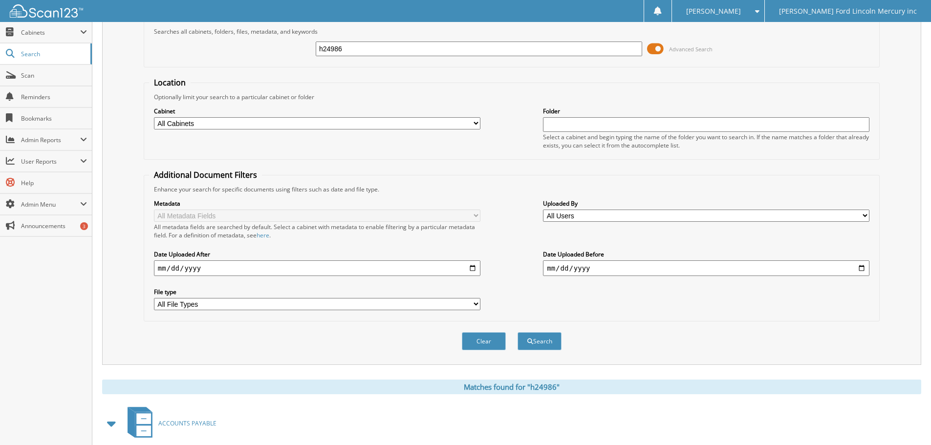 This screenshot has width=931, height=445. Describe the element at coordinates (691, 49) in the screenshot. I see `span: Advanced Search` at that location.